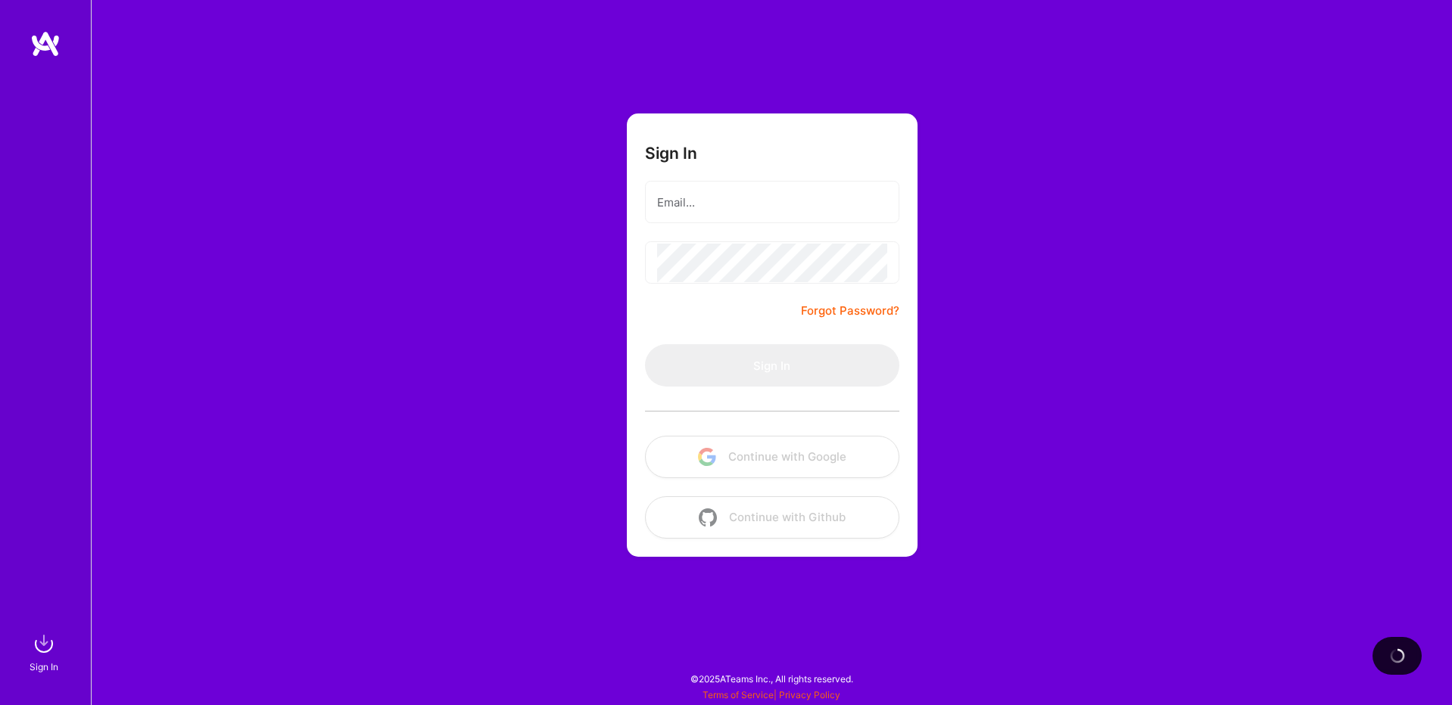 This screenshot has width=1452, height=705. I want to click on a: Terms of Service, so click(738, 695).